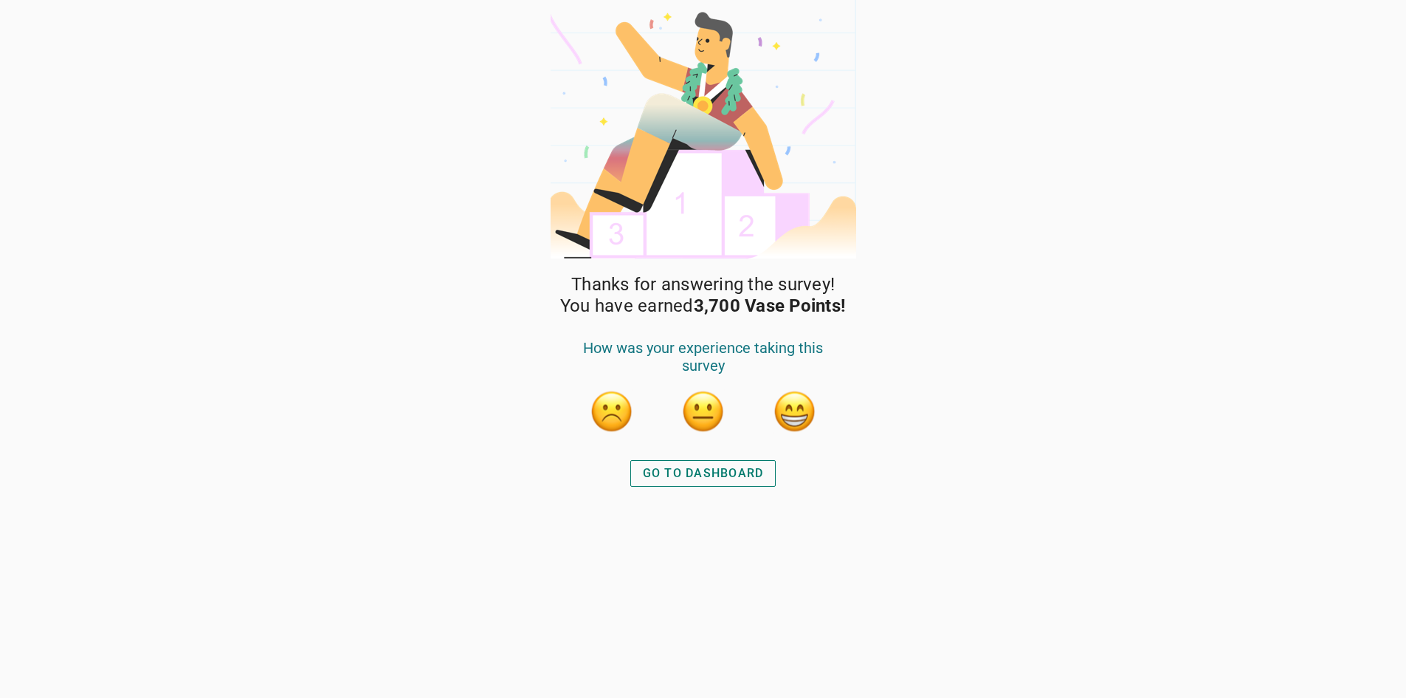  Describe the element at coordinates (770, 306) in the screenshot. I see `strong: 3,700 Vase Points!` at that location.